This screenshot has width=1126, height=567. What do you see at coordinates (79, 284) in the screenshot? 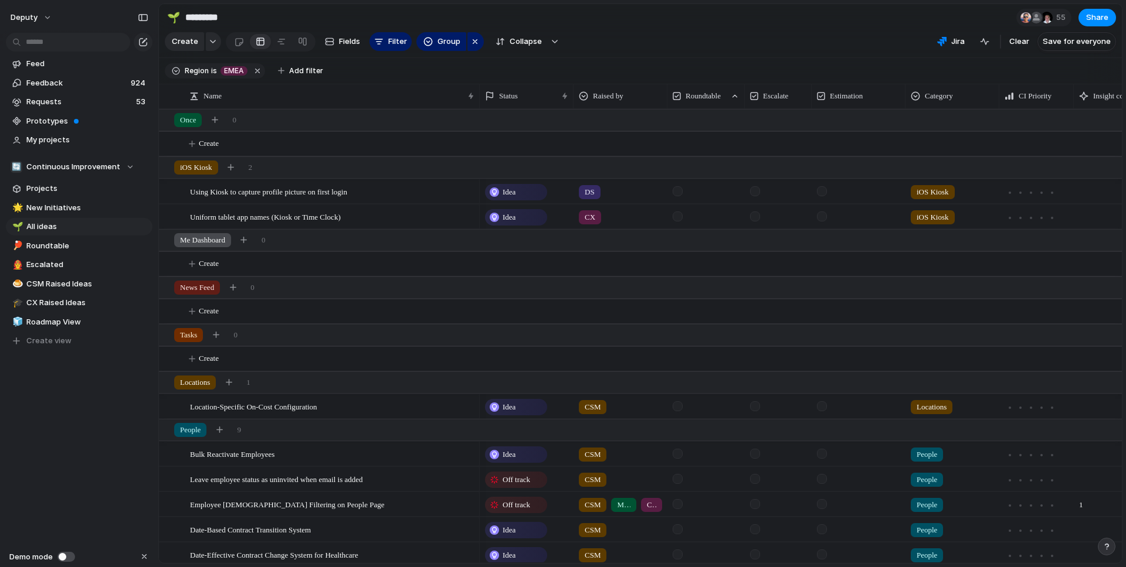
I see `a: 🍮CSM Raised Ideas` at bounding box center [79, 284].